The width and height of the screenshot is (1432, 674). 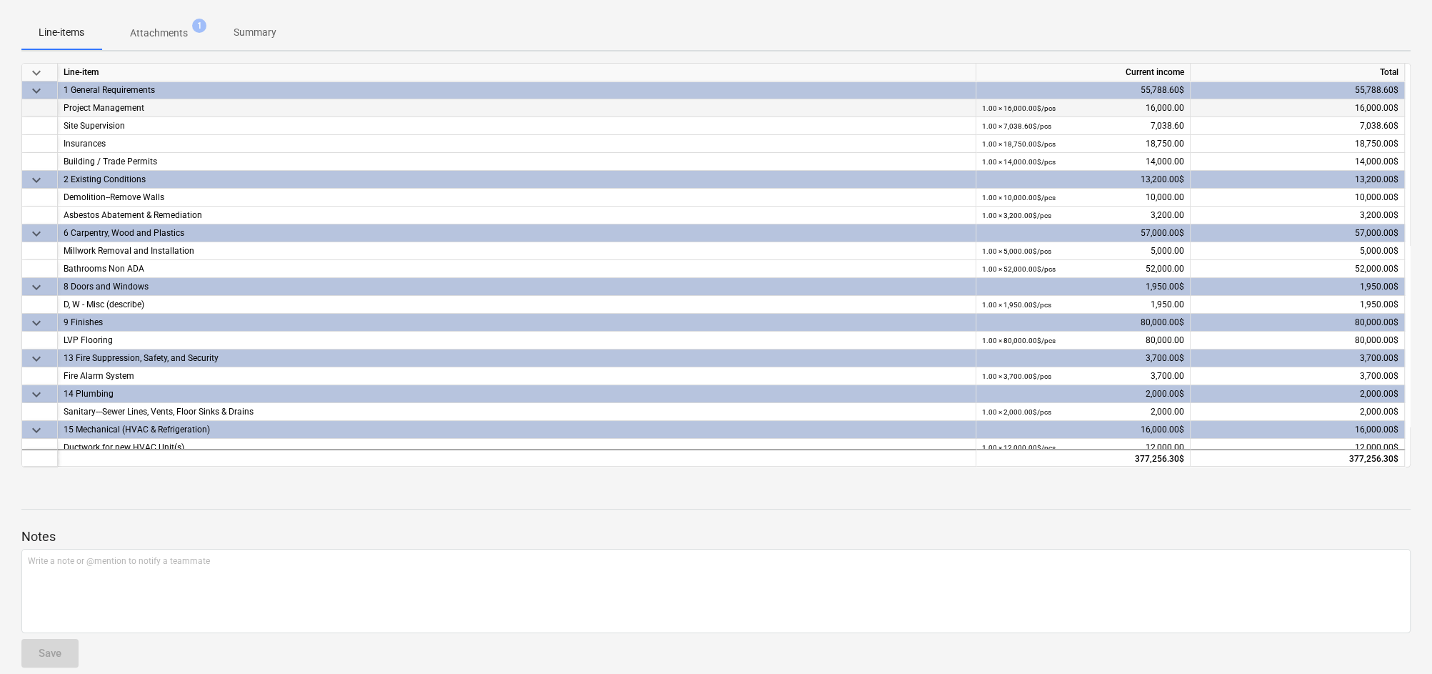 What do you see at coordinates (1083, 251) in the screenshot?
I see `div: 5,000.00` at bounding box center [1083, 251].